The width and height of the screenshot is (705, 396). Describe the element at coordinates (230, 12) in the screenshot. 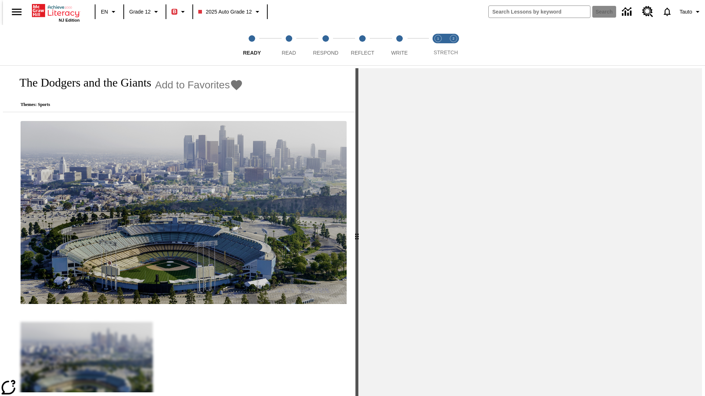

I see `button: Class: 2025 Auto Grade 12, Select your class` at that location.